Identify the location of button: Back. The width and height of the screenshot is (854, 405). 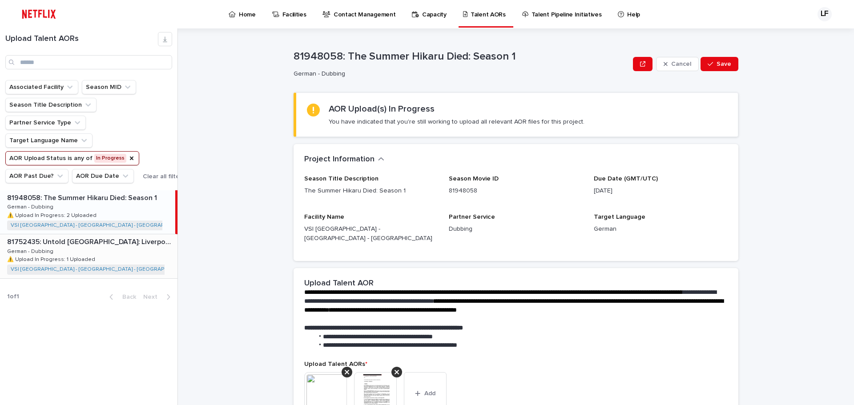
(121, 297).